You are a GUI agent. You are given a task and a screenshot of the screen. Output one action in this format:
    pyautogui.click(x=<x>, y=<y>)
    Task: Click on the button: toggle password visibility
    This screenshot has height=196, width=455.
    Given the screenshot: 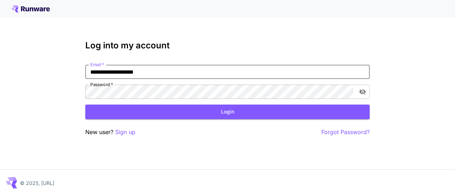 What is the action you would take?
    pyautogui.click(x=362, y=92)
    